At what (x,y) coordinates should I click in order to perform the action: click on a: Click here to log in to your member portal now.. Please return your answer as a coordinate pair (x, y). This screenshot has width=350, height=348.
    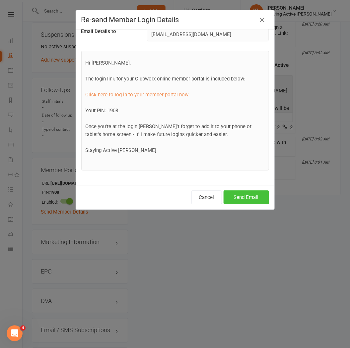
    Looking at the image, I should click on (138, 95).